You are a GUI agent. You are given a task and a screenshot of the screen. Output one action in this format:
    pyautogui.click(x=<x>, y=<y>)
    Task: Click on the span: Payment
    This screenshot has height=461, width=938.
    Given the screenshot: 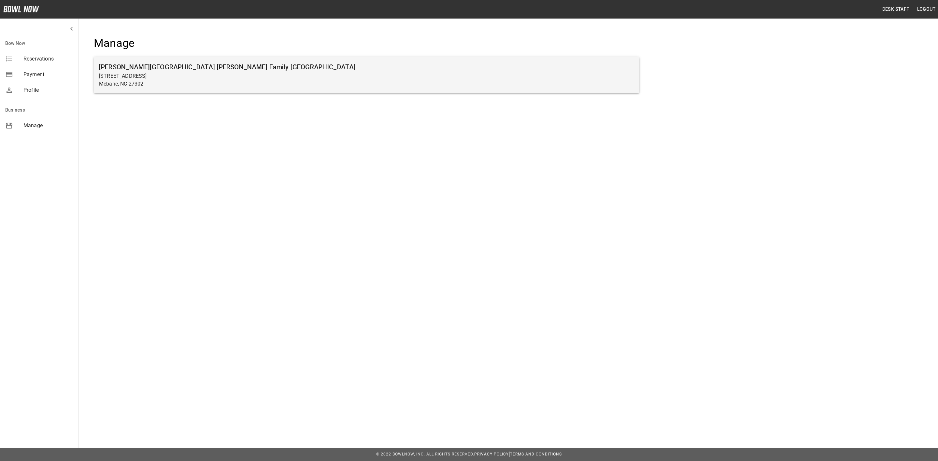 What is the action you would take?
    pyautogui.click(x=48, y=75)
    